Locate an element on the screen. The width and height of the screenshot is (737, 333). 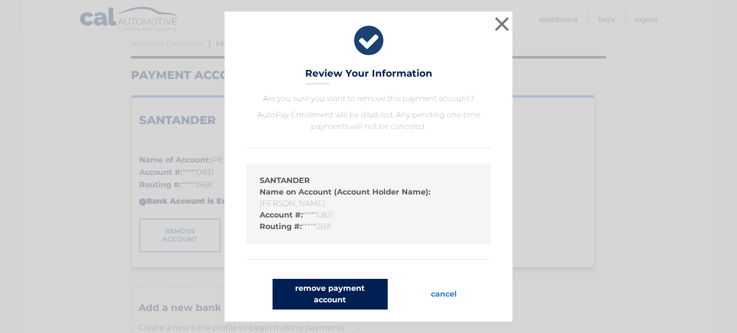
strong: Account #: is located at coordinates (281, 215).